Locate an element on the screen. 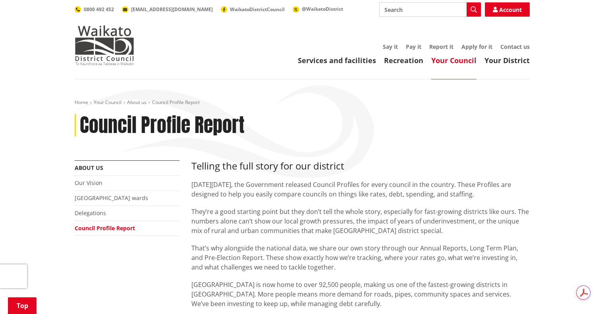 This screenshot has width=604, height=314. p: They’re a good starting point but they don’t tell the whole story, especially for fast-growing di... is located at coordinates (361, 221).